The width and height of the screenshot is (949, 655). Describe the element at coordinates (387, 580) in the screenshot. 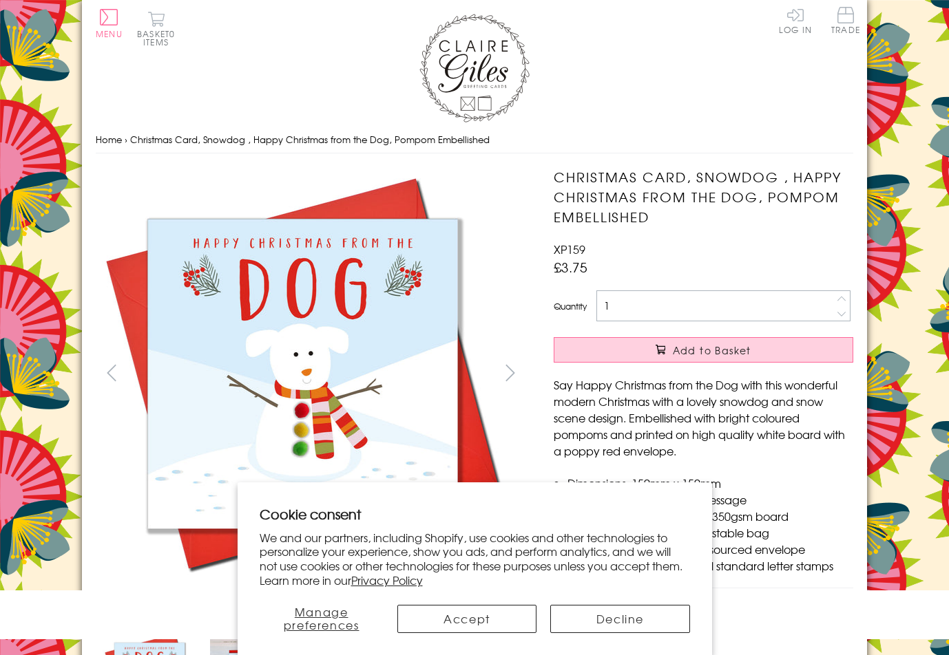

I see `a: Privacy Policy` at that location.